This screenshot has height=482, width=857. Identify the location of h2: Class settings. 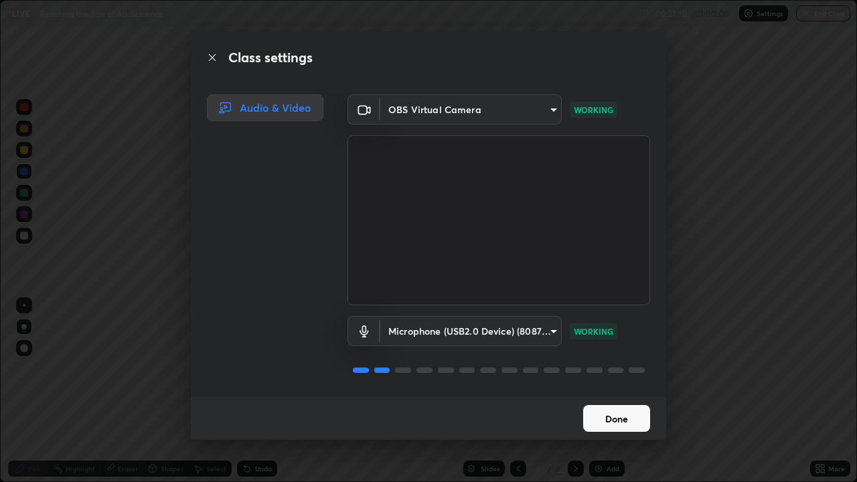
(270, 58).